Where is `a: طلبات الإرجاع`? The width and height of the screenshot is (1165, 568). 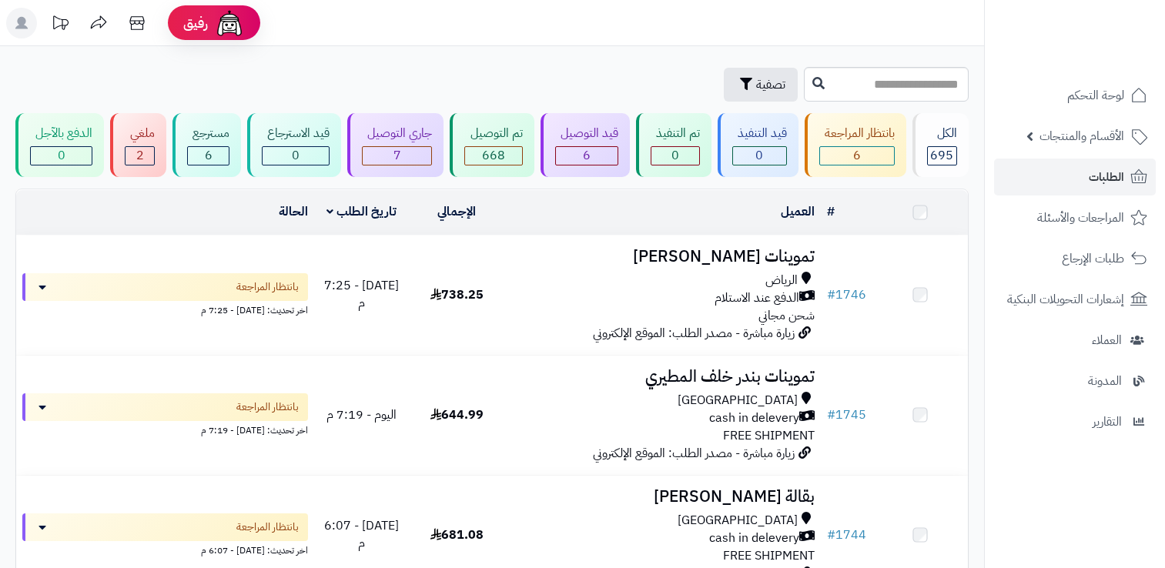 a: طلبات الإرجاع is located at coordinates (1075, 259).